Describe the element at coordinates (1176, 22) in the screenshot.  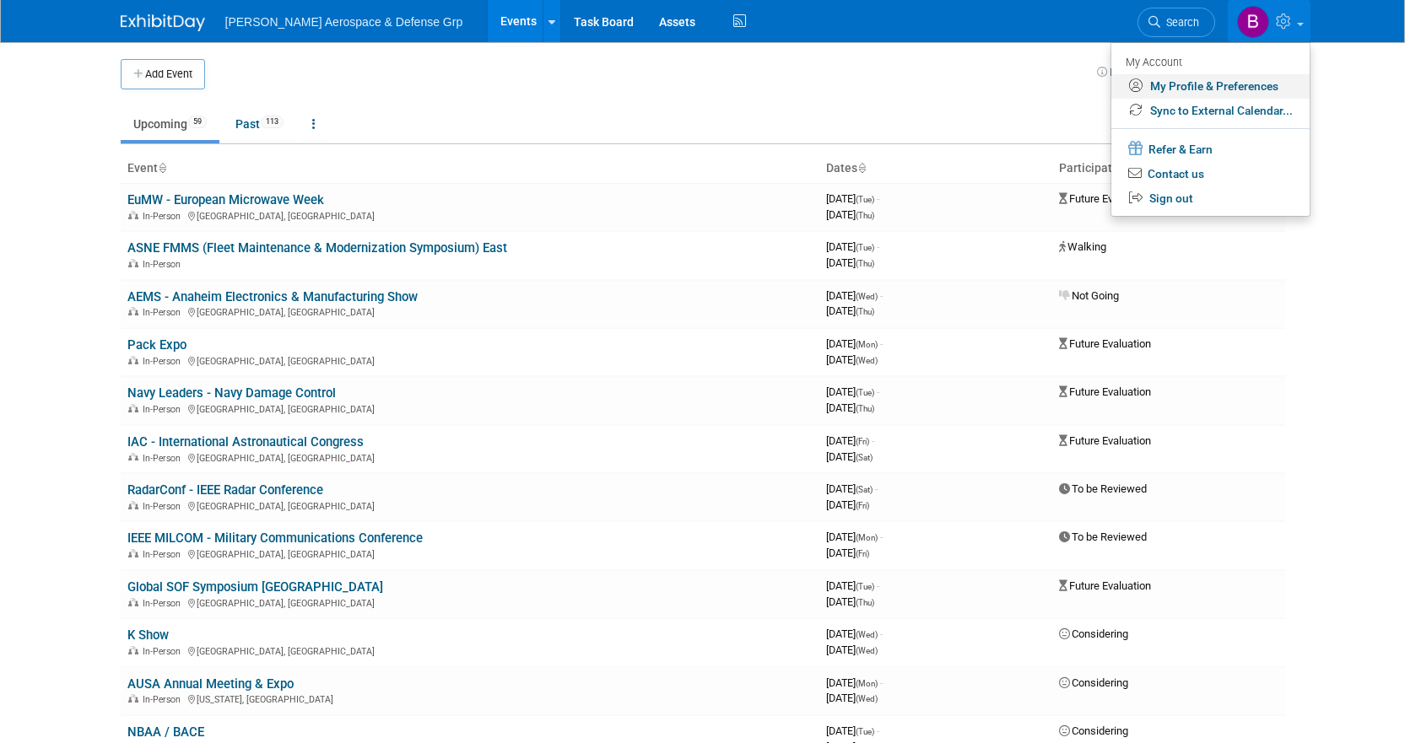
I see `a: Search` at that location.